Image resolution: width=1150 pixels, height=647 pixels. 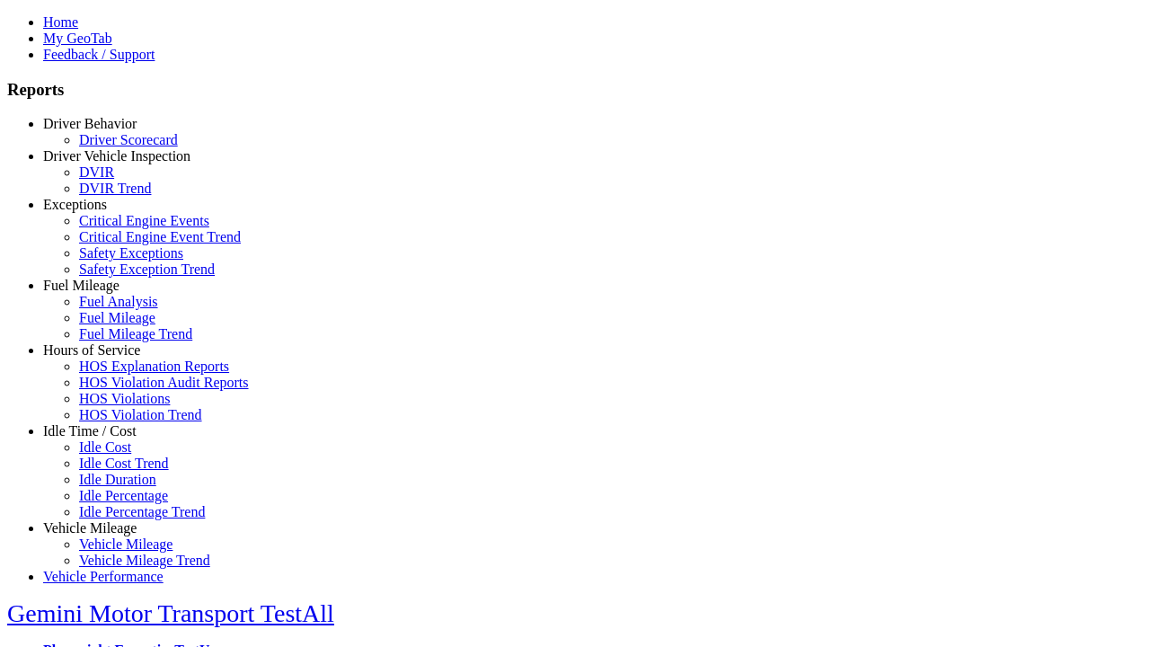 What do you see at coordinates (99, 54) in the screenshot?
I see `a: Feedback / Support` at bounding box center [99, 54].